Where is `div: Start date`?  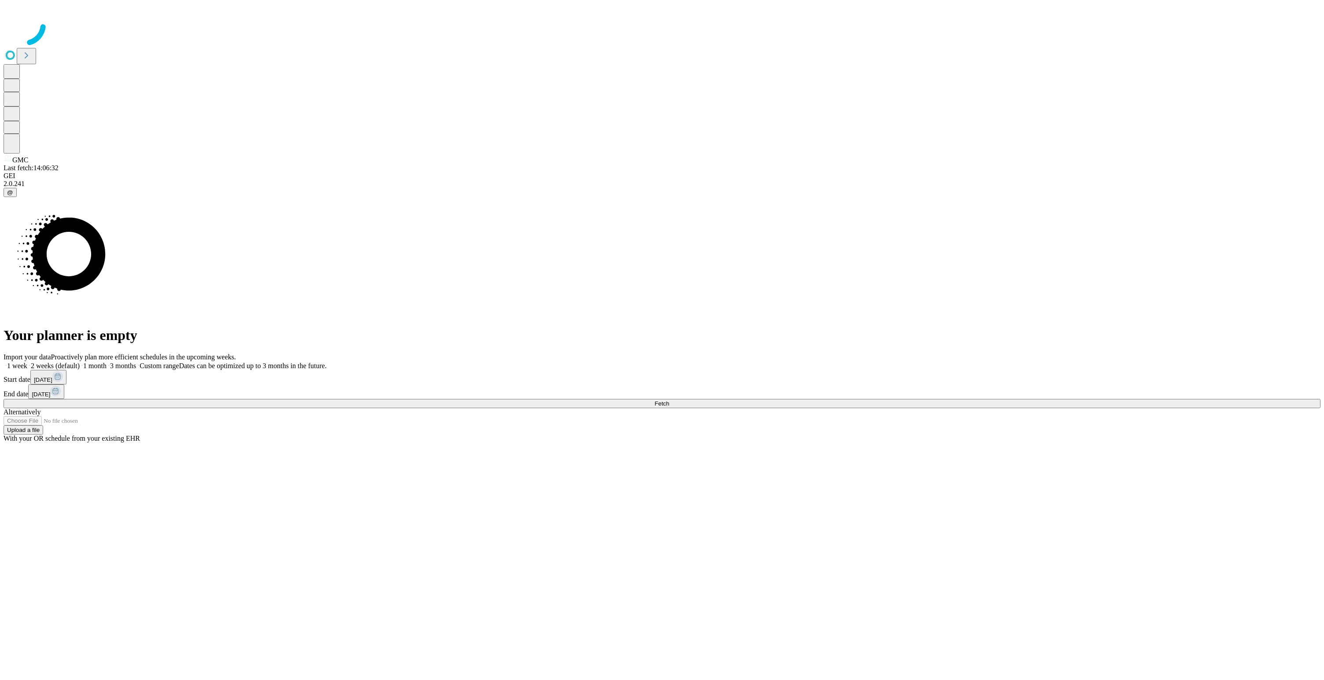
div: Start date is located at coordinates (662, 377).